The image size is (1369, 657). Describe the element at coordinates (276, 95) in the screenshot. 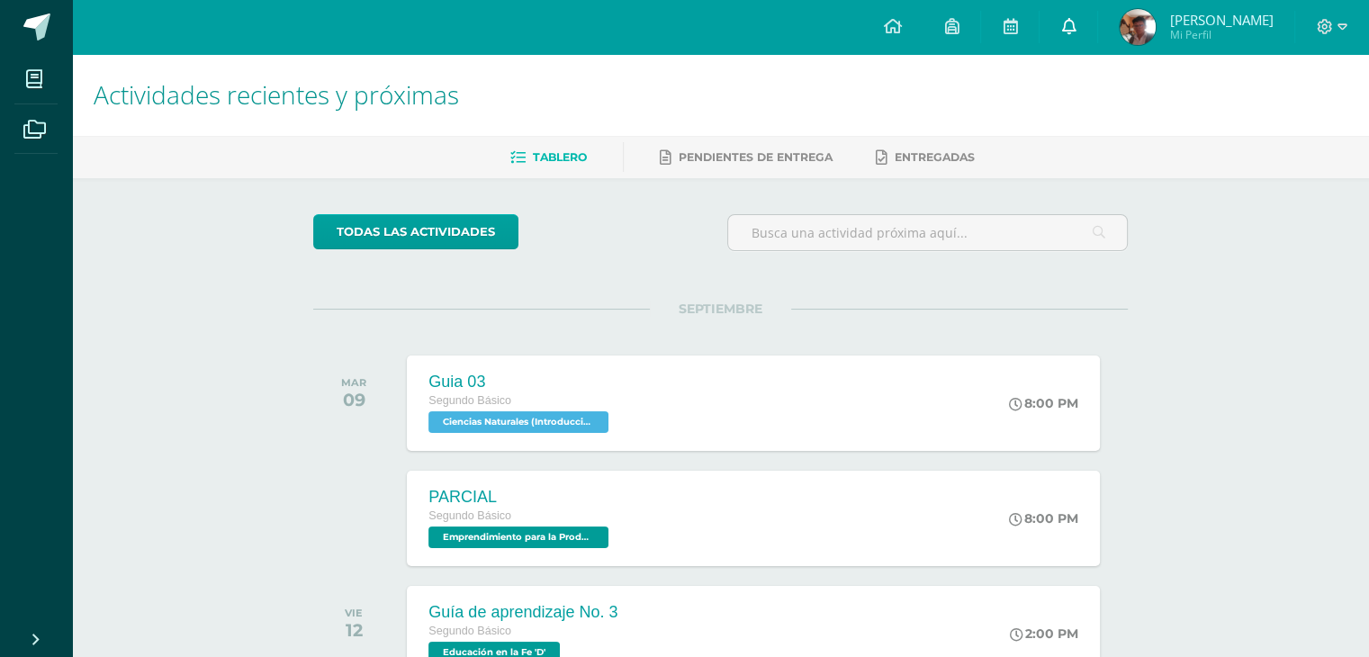

I see `span: Actividades recientes y próximas` at that location.